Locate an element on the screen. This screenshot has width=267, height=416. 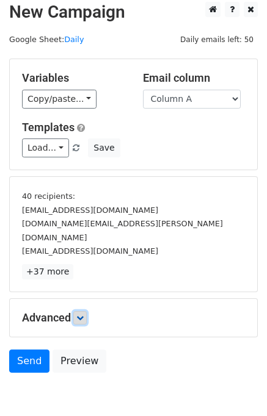
a: Copy/paste... is located at coordinates (59, 99).